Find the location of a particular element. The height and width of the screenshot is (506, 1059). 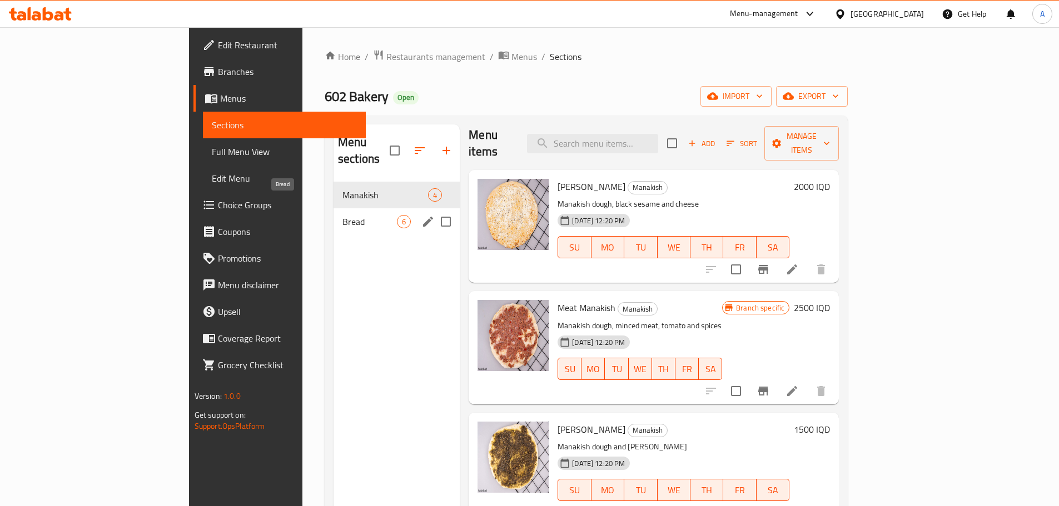

span: Open is located at coordinates (406, 97).